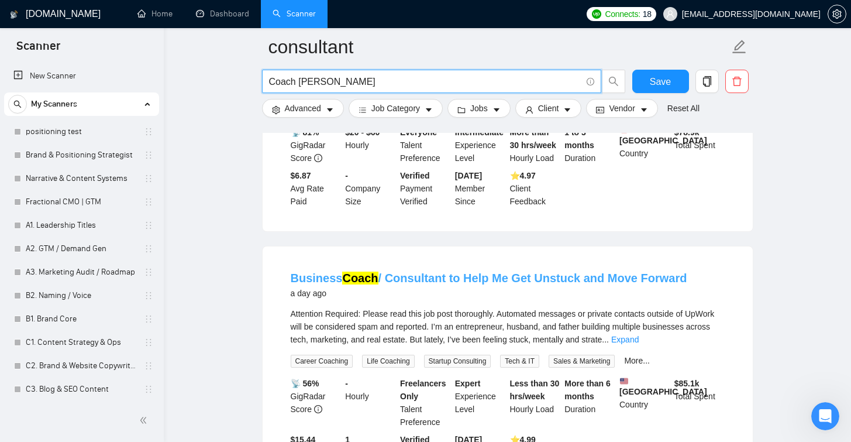 Image resolution: width=851 pixels, height=442 pixels. Describe the element at coordinates (305, 383) in the screenshot. I see `b: 📡 56%` at that location.